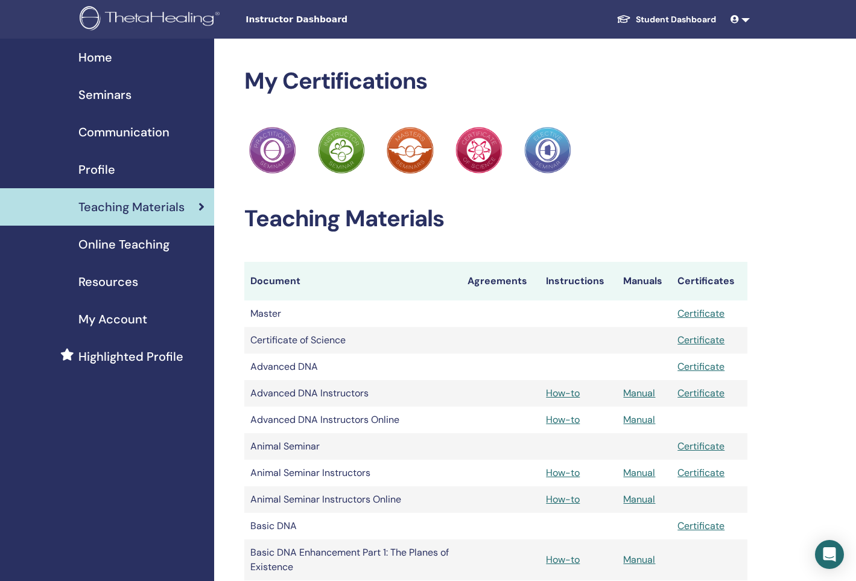  What do you see at coordinates (353, 560) in the screenshot?
I see `td: Basic DNA Enhancement Part 1: The Planes of Existence` at bounding box center [353, 560].